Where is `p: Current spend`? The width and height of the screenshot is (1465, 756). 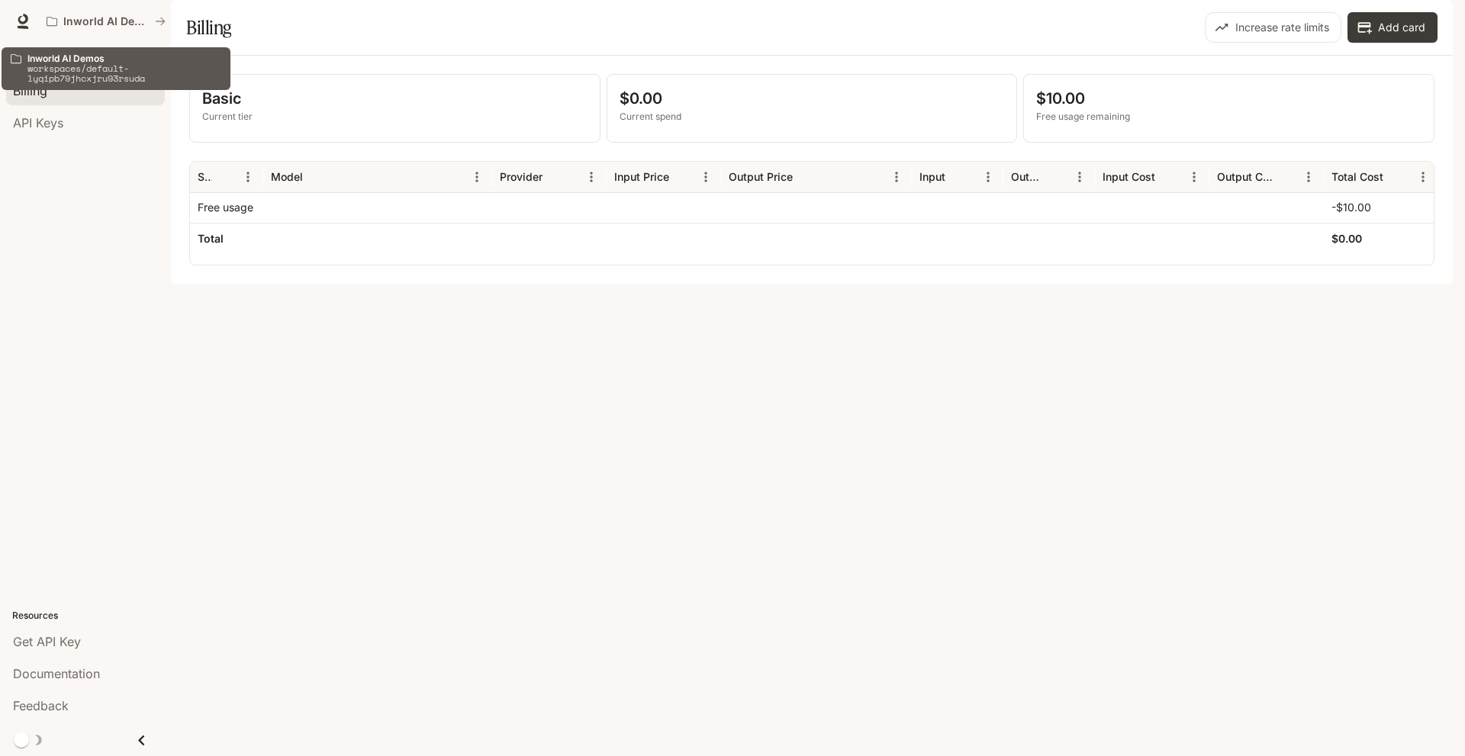 p: Current spend is located at coordinates (812, 117).